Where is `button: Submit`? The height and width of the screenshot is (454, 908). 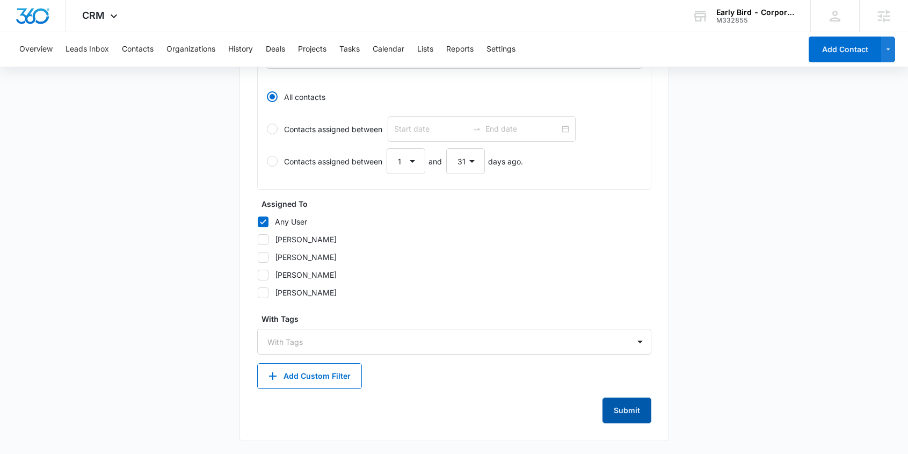 button: Submit is located at coordinates (626, 410).